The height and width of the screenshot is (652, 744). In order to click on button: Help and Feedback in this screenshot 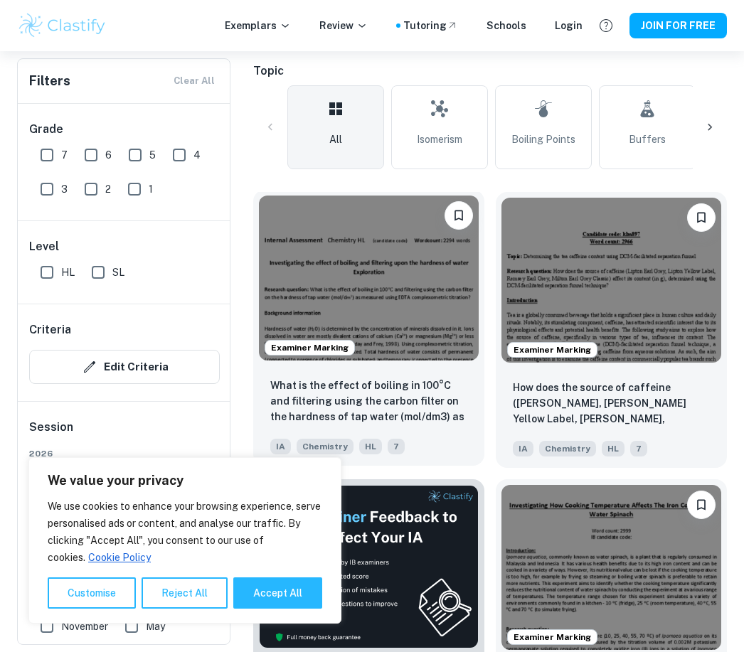, I will do `click(606, 26)`.